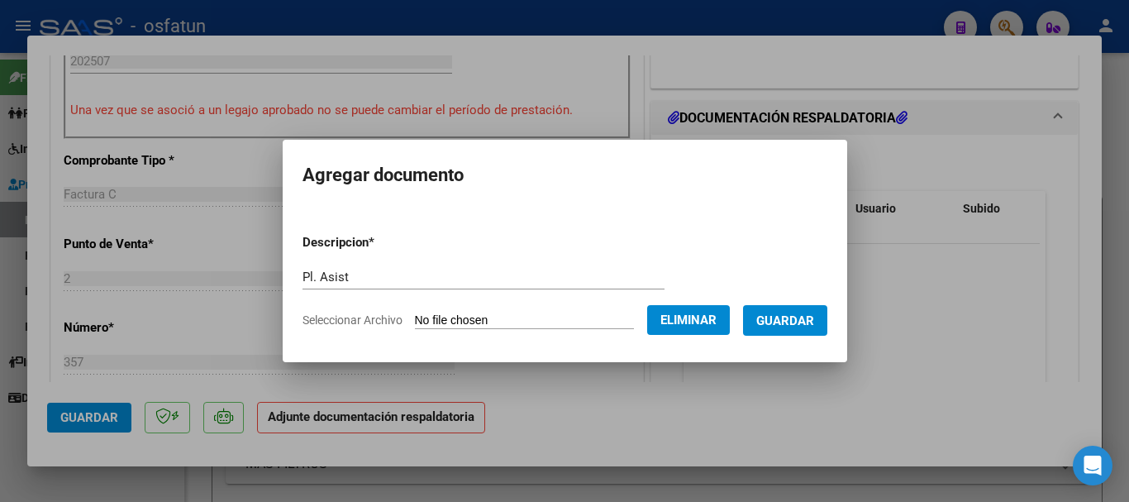  What do you see at coordinates (785, 320) in the screenshot?
I see `button: Guardar` at bounding box center [785, 320].